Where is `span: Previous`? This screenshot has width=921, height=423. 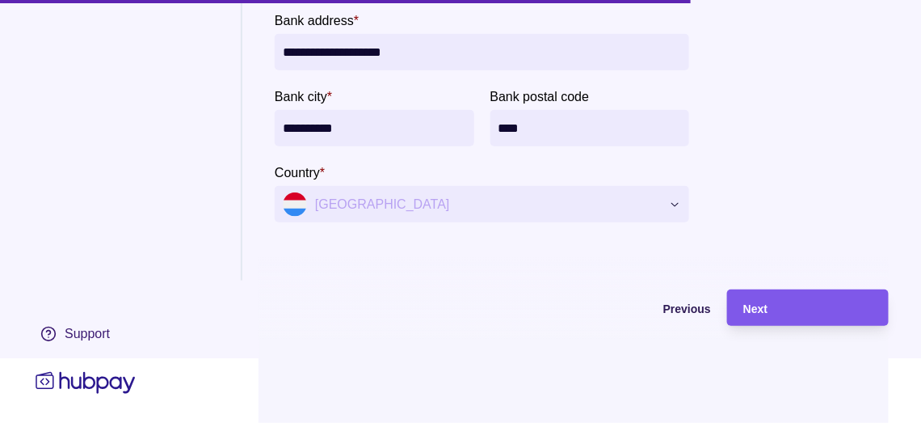 span: Previous is located at coordinates (687, 309).